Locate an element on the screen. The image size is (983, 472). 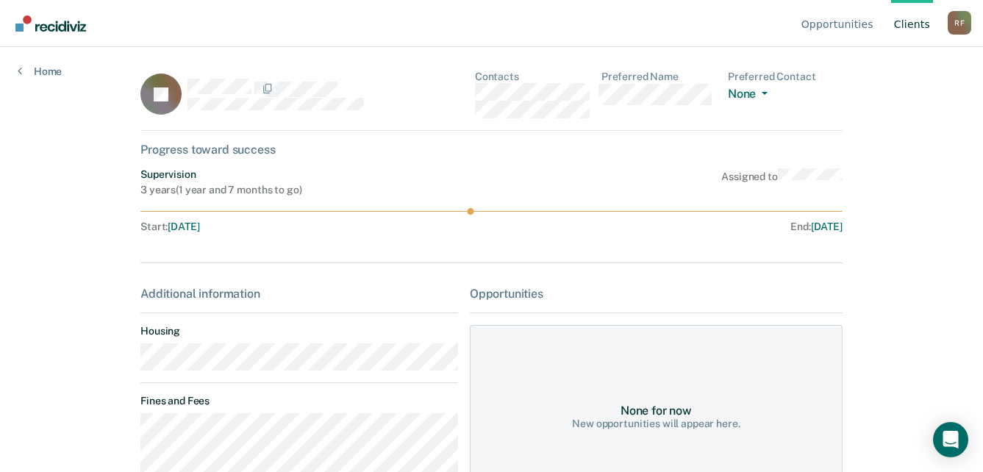
button: Profile dropdown button is located at coordinates (959, 23).